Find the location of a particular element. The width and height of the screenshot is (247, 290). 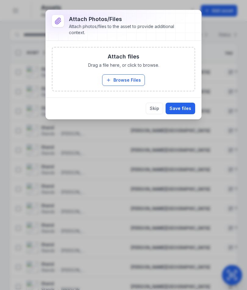

button: Skip is located at coordinates (154, 108).